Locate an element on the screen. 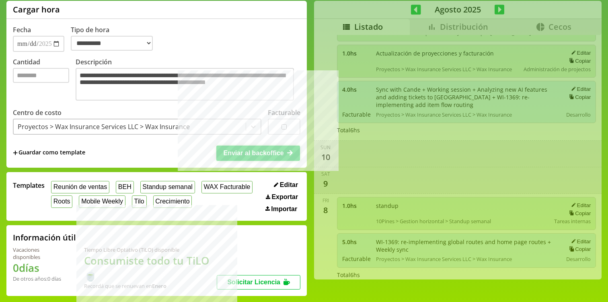 This screenshot has height=302, width=608. label: Tipo de hora is located at coordinates (115, 39).